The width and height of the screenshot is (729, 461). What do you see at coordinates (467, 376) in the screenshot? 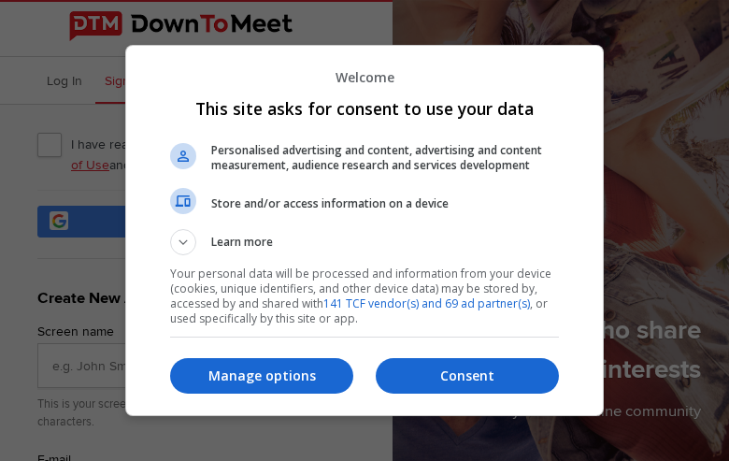
I see `button: Consent` at bounding box center [467, 376].